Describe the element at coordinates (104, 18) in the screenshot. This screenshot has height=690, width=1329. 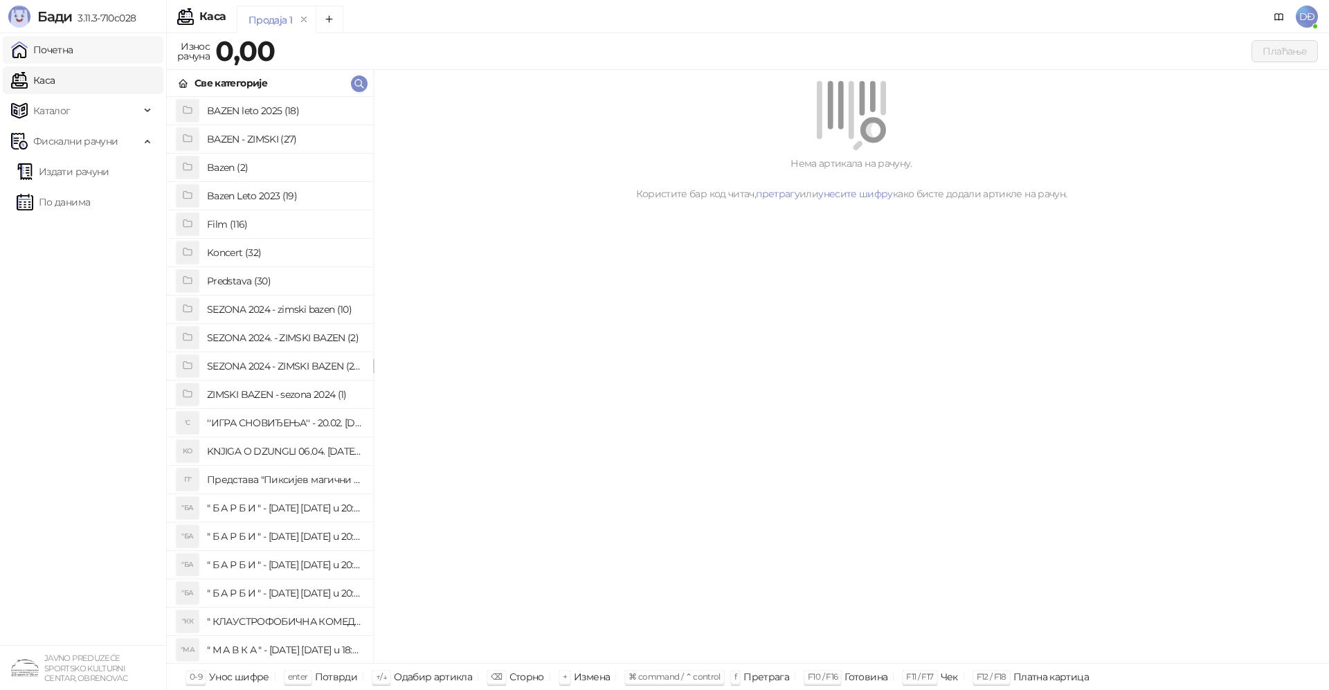
I see `span: 3.11.3-710c028` at that location.